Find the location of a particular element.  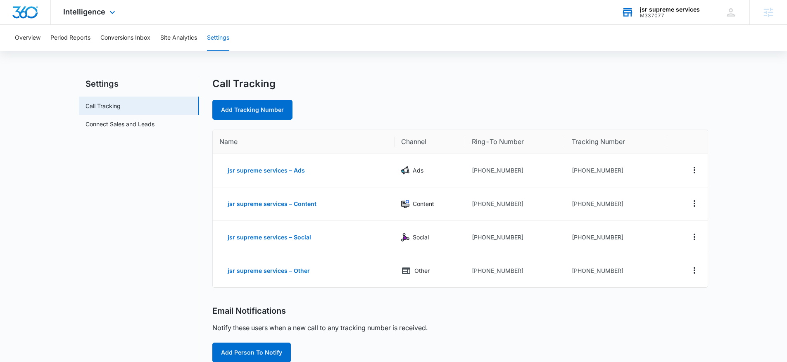

th: Tracking Number is located at coordinates (616, 142).